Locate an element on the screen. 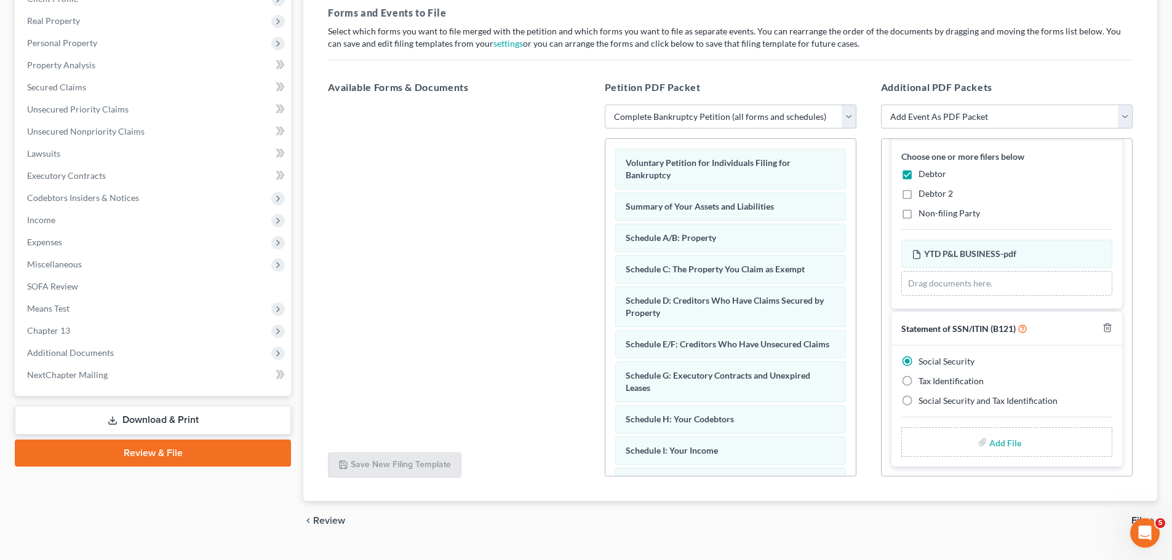  a: Secured Claims is located at coordinates (154, 87).